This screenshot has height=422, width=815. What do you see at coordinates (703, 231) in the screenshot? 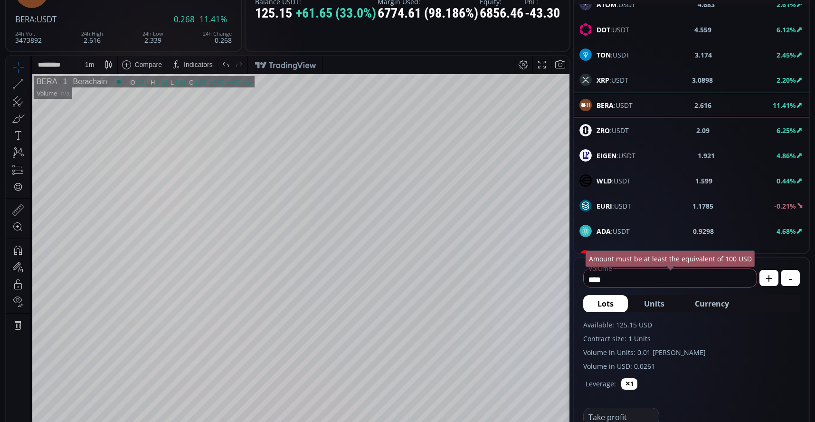
I see `b: 0.9298` at bounding box center [703, 231].